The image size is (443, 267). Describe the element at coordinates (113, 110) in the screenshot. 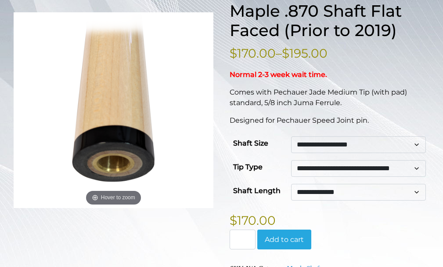

I see `a: PO2 Maple .870 Shaft Flat Faced (Prior to 2019)Hover to zoom` at that location.